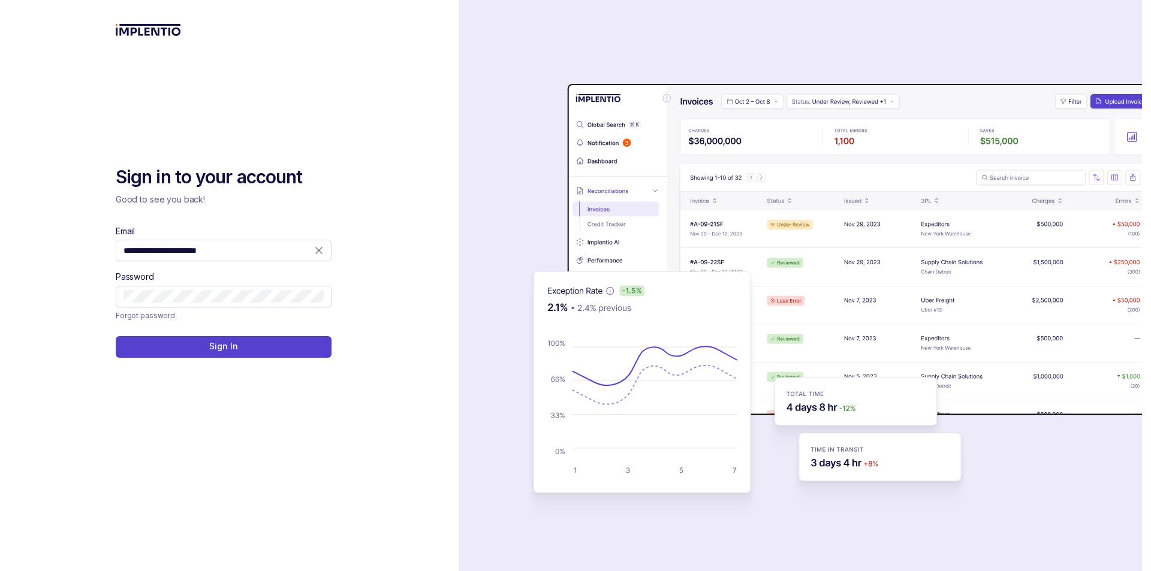  I want to click on p: Forgot password, so click(145, 316).